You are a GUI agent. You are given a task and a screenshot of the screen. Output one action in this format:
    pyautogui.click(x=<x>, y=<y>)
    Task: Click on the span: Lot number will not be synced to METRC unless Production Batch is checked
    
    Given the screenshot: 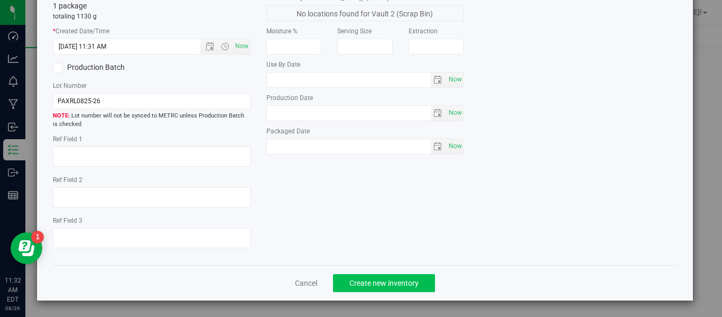 What is the action you would take?
    pyautogui.click(x=152, y=120)
    